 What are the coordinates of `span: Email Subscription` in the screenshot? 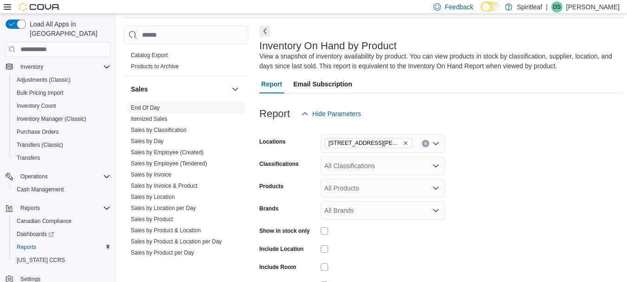 It's located at (323, 84).